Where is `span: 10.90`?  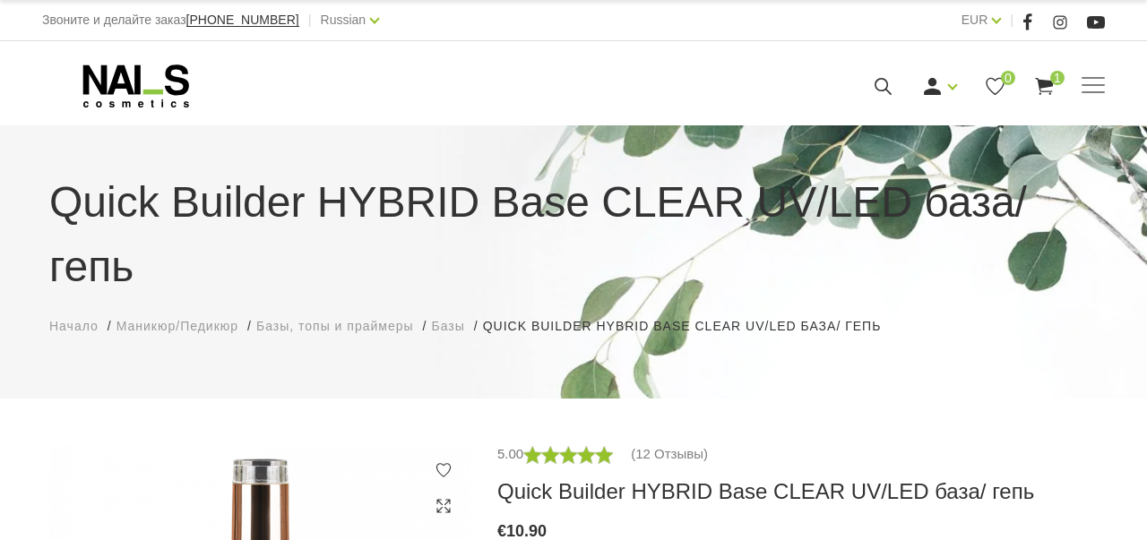 span: 10.90 is located at coordinates (526, 531).